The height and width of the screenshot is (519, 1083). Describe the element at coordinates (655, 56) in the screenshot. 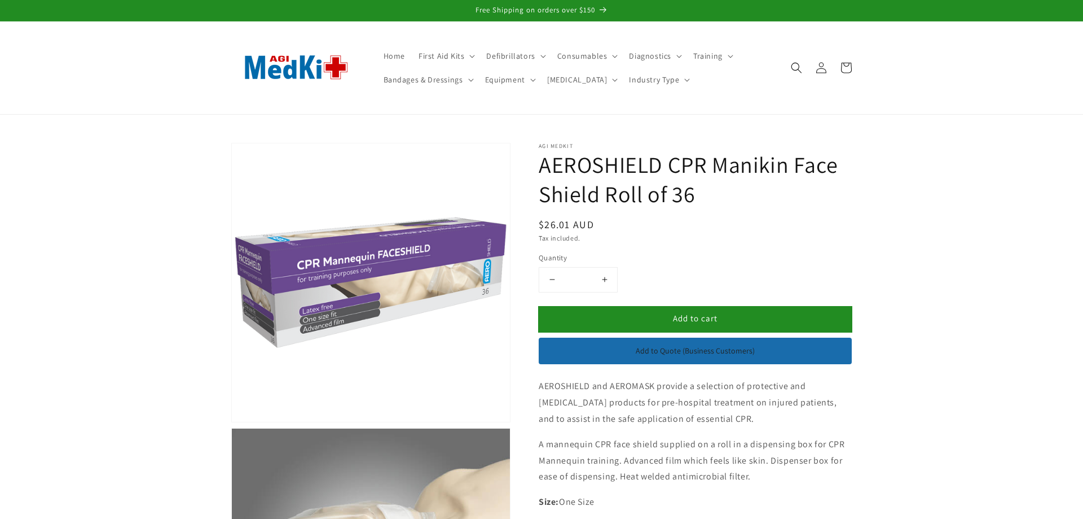

I see `summary: Diagnostics` at that location.